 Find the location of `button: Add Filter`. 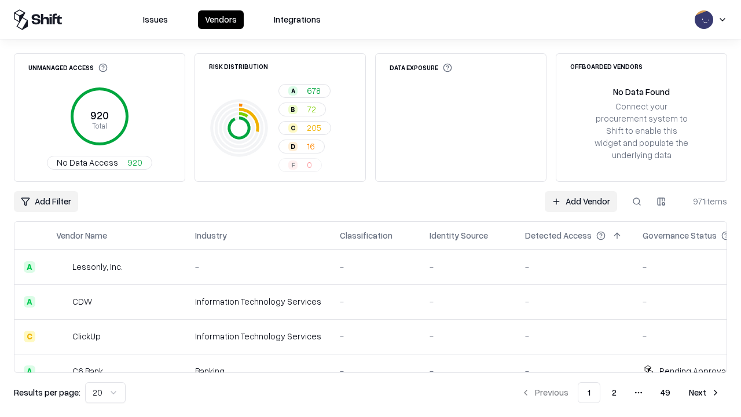

button: Add Filter is located at coordinates (46, 202).